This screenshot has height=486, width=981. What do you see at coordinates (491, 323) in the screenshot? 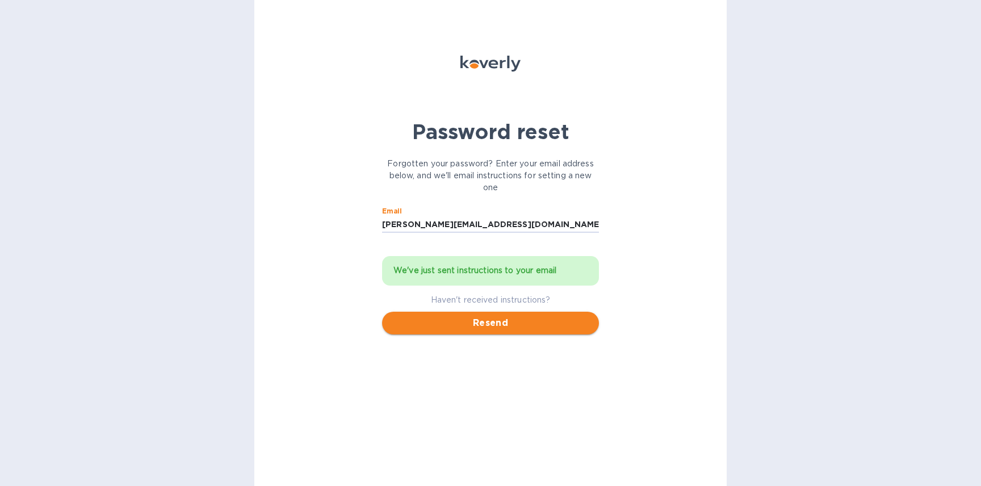
I see `button: Resend` at bounding box center [491, 323].